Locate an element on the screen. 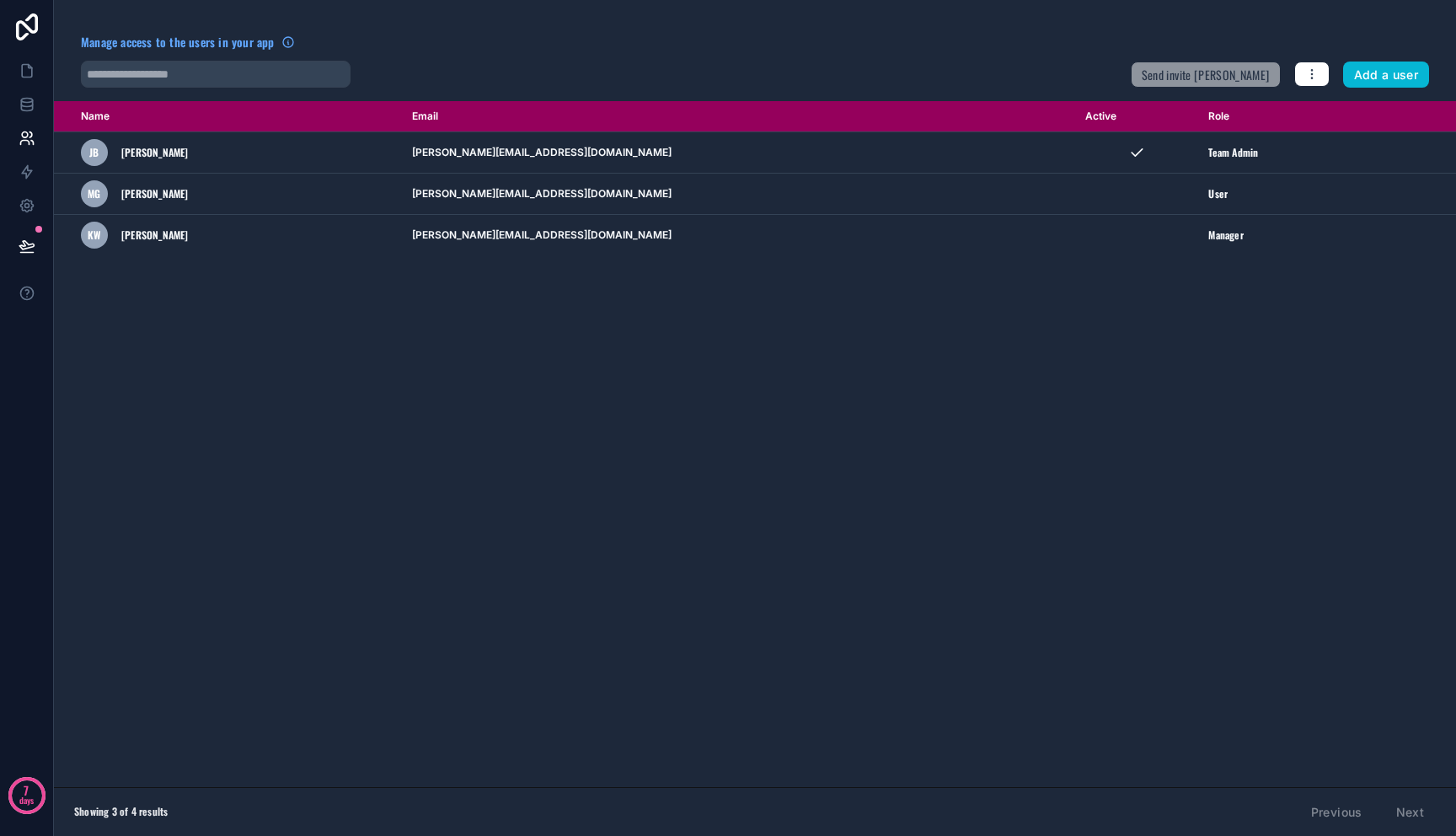 The image size is (1456, 836). span: User is located at coordinates (1218, 194).